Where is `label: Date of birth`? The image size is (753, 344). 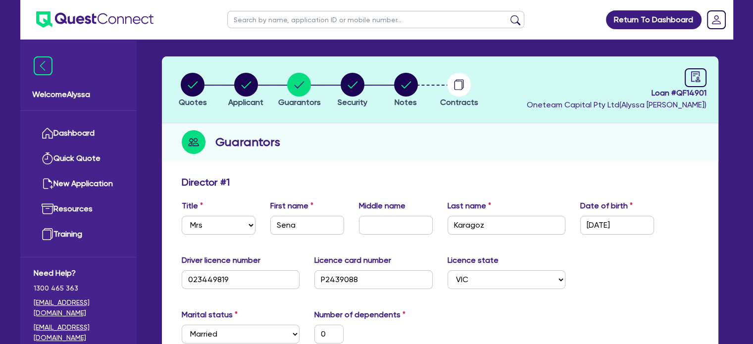 label: Date of birth is located at coordinates (607, 206).